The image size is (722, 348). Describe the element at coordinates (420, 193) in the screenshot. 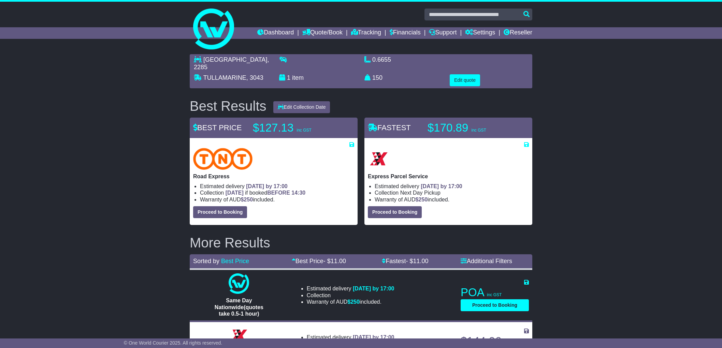

I see `span: Next Day Pickup` at that location.